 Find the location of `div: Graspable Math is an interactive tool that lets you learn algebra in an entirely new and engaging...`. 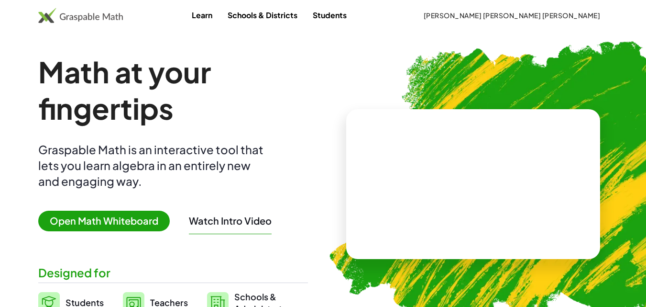

div: Graspable Math is an interactive tool that lets you learn algebra in an entirely new and engaging... is located at coordinates (153, 165).